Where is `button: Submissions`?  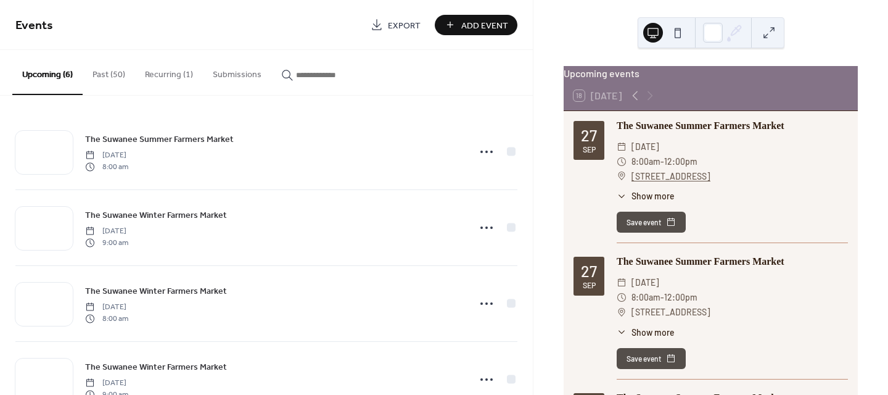 button: Submissions is located at coordinates (237, 72).